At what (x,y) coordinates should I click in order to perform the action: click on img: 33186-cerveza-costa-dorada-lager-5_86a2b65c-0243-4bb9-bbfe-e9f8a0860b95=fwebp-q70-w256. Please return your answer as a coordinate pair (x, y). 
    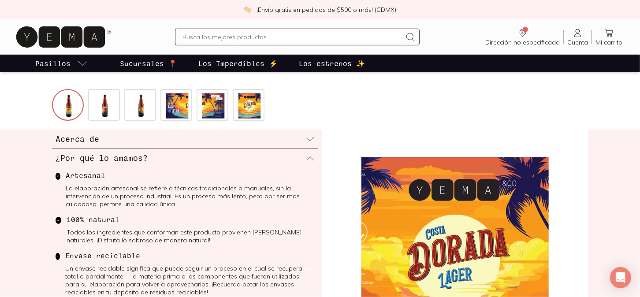
    Looking at the image, I should click on (249, 106).